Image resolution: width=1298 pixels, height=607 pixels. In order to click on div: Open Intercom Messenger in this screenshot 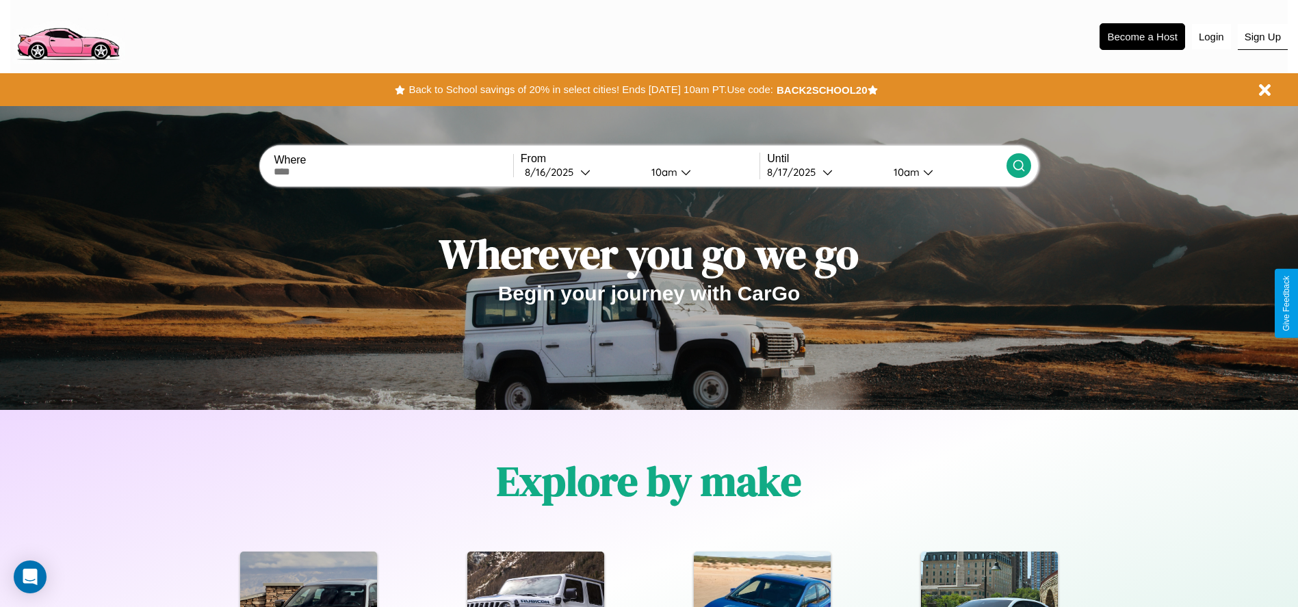, I will do `click(30, 577)`.